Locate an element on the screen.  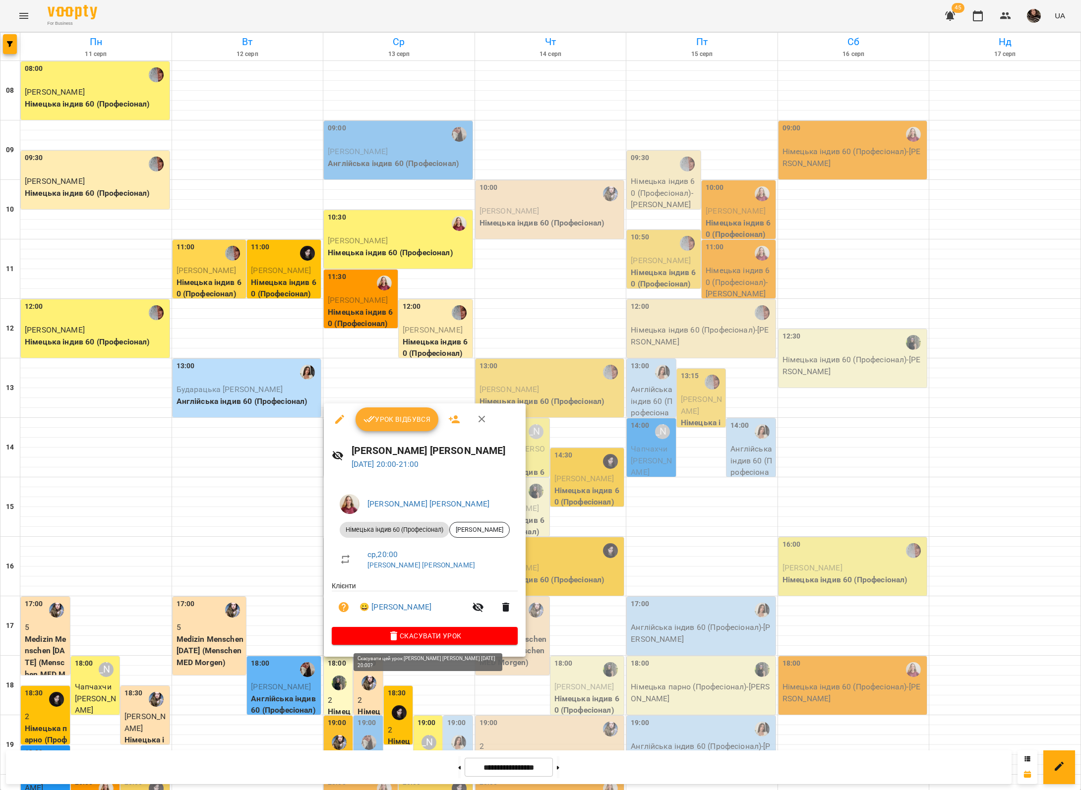
span: Урок відбувся is located at coordinates (397, 420).